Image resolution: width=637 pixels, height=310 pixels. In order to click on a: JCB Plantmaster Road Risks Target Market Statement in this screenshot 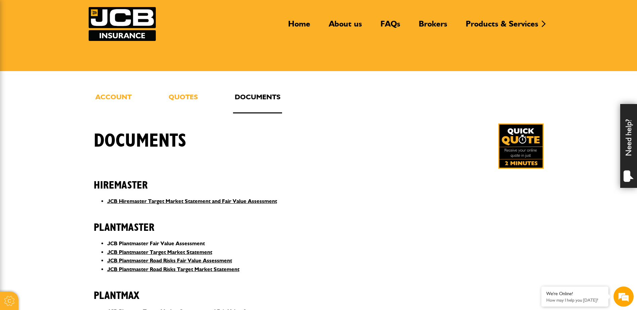, I will do `click(173, 269)`.